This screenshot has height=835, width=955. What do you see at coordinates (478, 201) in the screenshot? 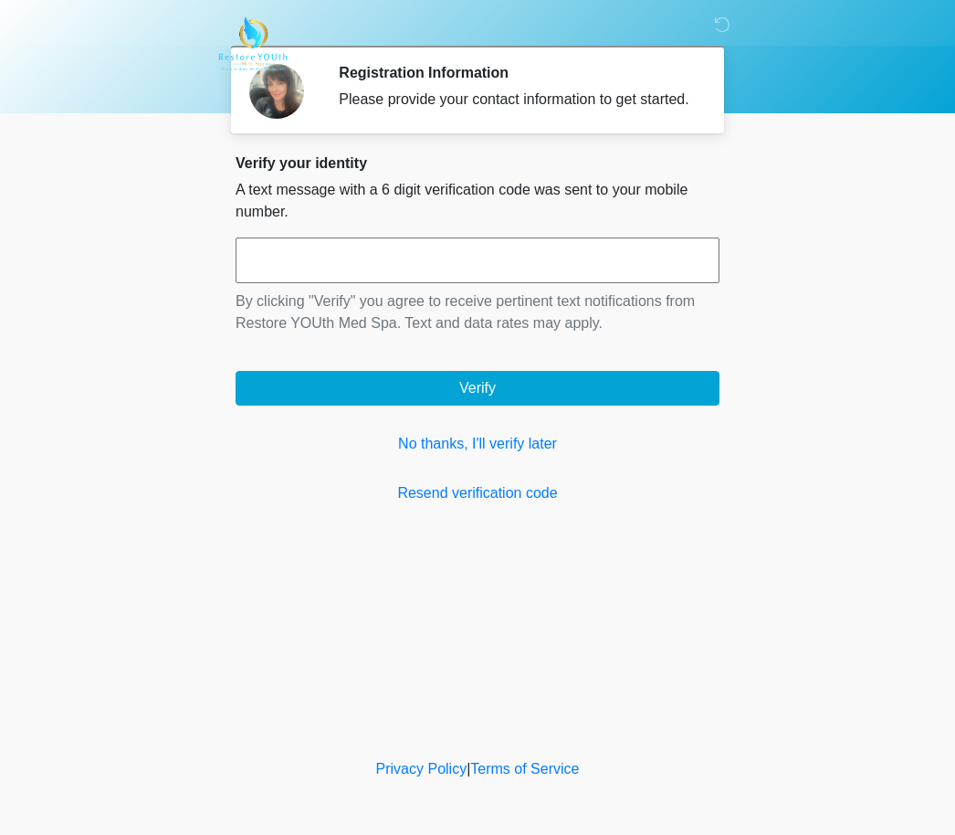
I see `p: A text message with a 6 digit verification code was sent to your mobile number.` at bounding box center [478, 201].